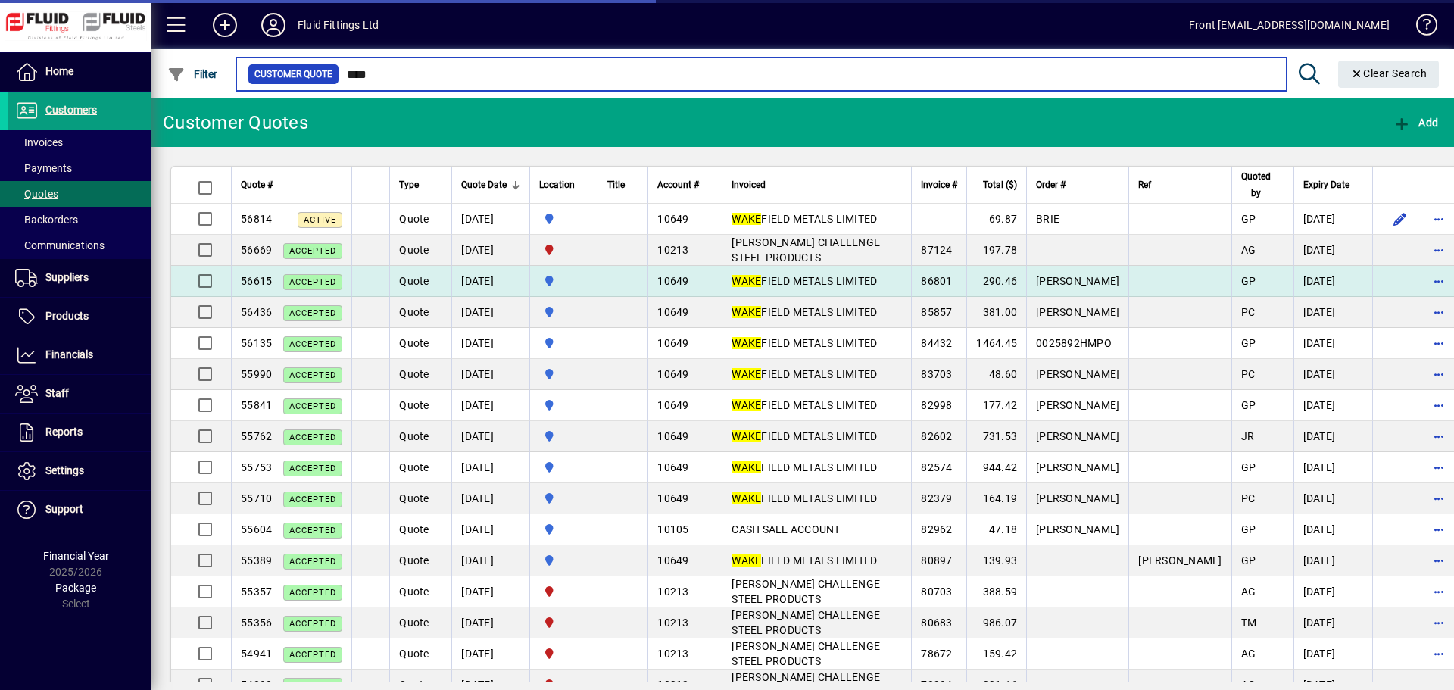  I want to click on span: 55356, so click(256, 622).